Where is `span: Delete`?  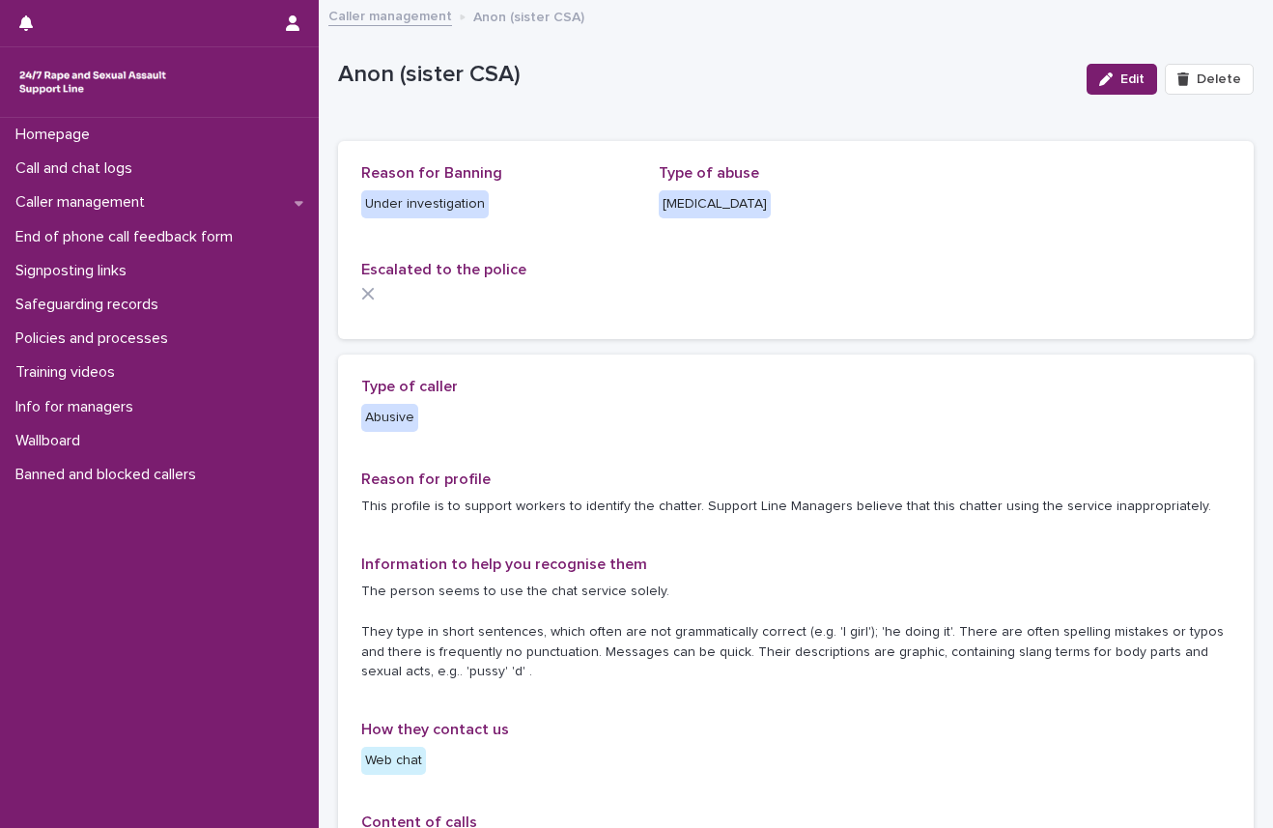 span: Delete is located at coordinates (1219, 79).